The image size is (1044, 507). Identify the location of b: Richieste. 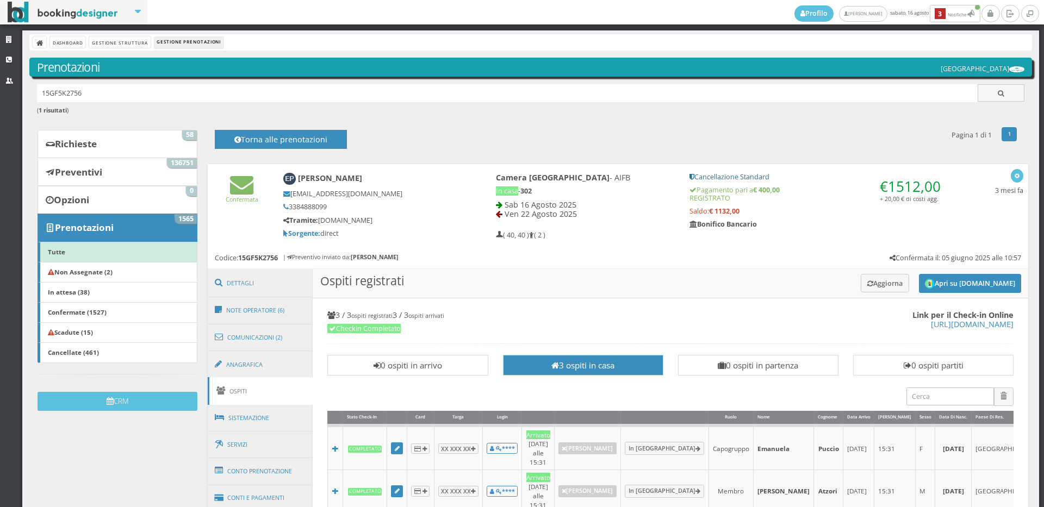
(76, 144).